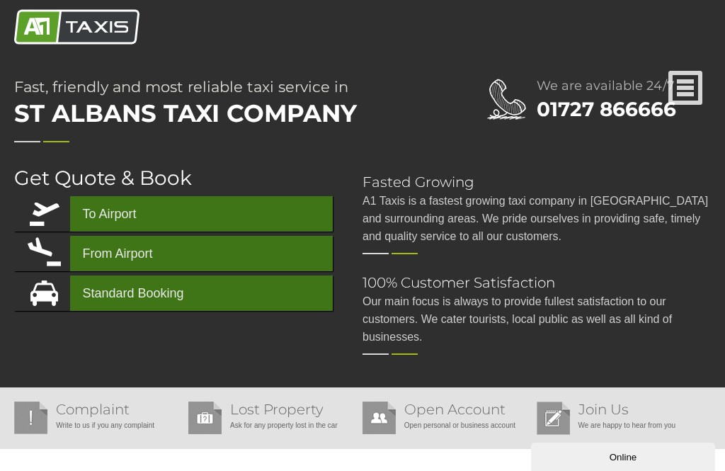 Image resolution: width=725 pixels, height=471 pixels. I want to click on img: Lost Property, so click(205, 418).